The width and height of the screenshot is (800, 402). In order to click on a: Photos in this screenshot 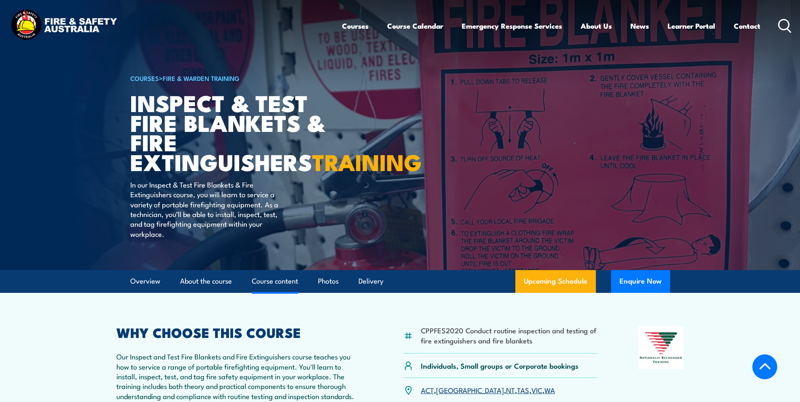, I will do `click(328, 281)`.